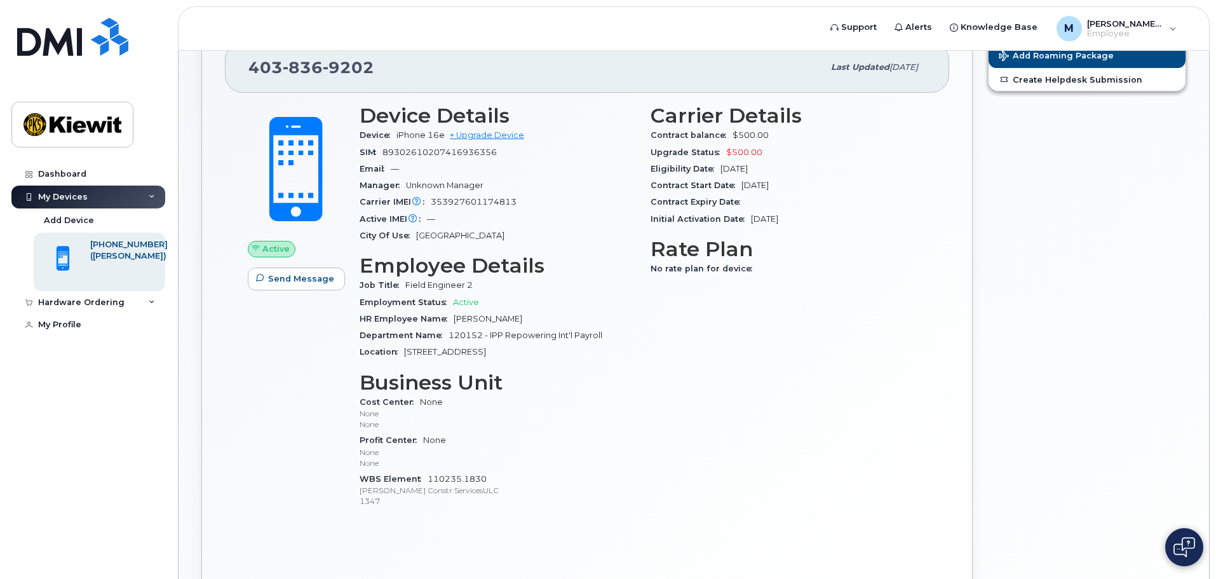 This screenshot has height=579, width=1216. Describe the element at coordinates (853, 27) in the screenshot. I see `a: Support` at that location.